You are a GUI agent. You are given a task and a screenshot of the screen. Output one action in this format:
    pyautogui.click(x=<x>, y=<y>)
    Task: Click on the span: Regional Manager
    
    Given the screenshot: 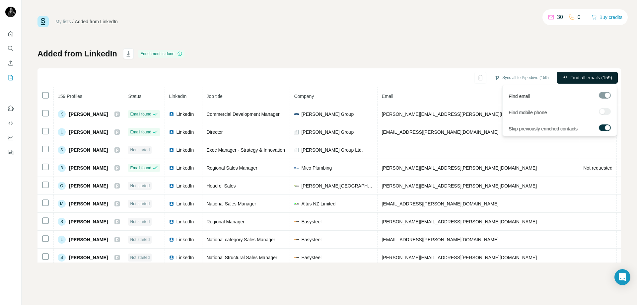 What is the action you would take?
    pyautogui.click(x=225, y=222)
    